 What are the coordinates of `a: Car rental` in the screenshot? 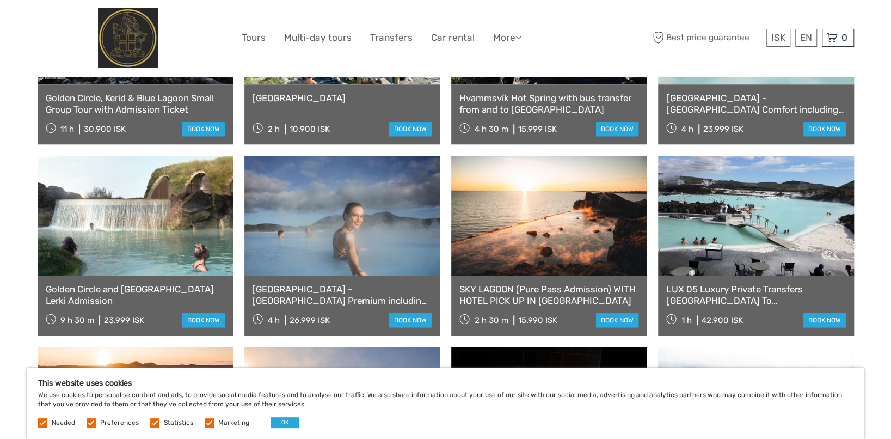 It's located at (453, 38).